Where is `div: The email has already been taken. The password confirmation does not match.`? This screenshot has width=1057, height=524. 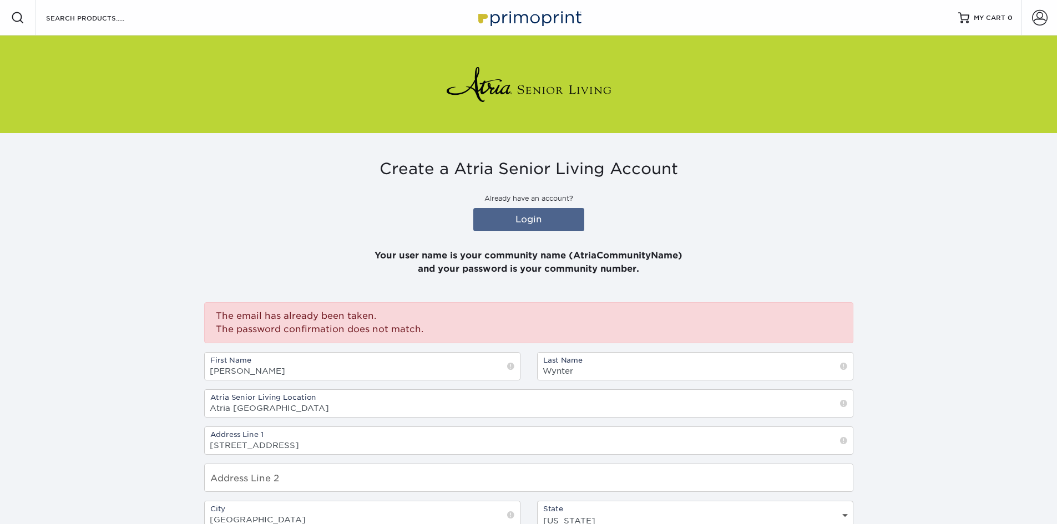
div: The email has already been taken. The password confirmation does not match. is located at coordinates (529, 323).